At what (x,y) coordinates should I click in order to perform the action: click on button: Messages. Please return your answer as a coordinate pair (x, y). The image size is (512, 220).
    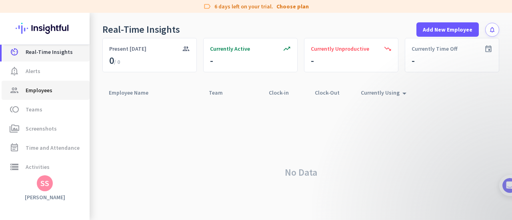
    Looking at the image, I should click on (60, 180).